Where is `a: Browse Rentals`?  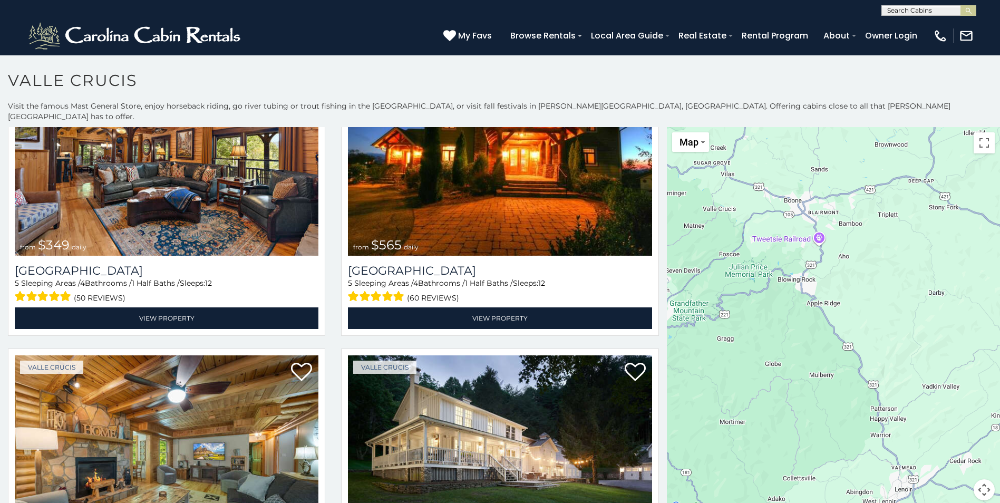 a: Browse Rentals is located at coordinates (543, 35).